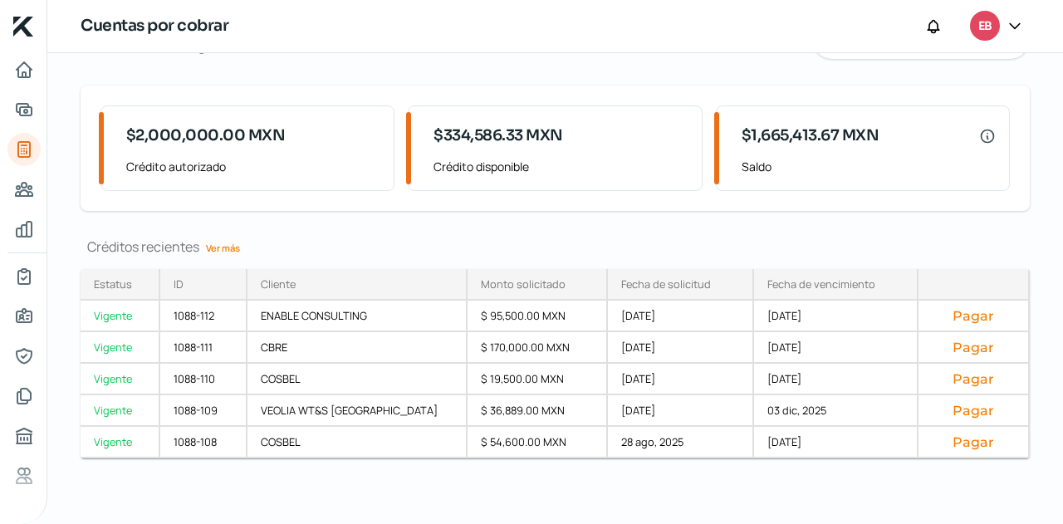  Describe the element at coordinates (498, 135) in the screenshot. I see `span: $334,586.33 MXN` at that location.